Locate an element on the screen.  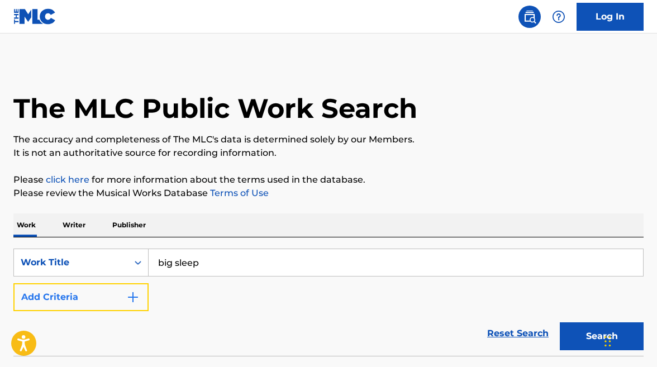
p: Please for more information about the terms used in the database. is located at coordinates (329, 180).